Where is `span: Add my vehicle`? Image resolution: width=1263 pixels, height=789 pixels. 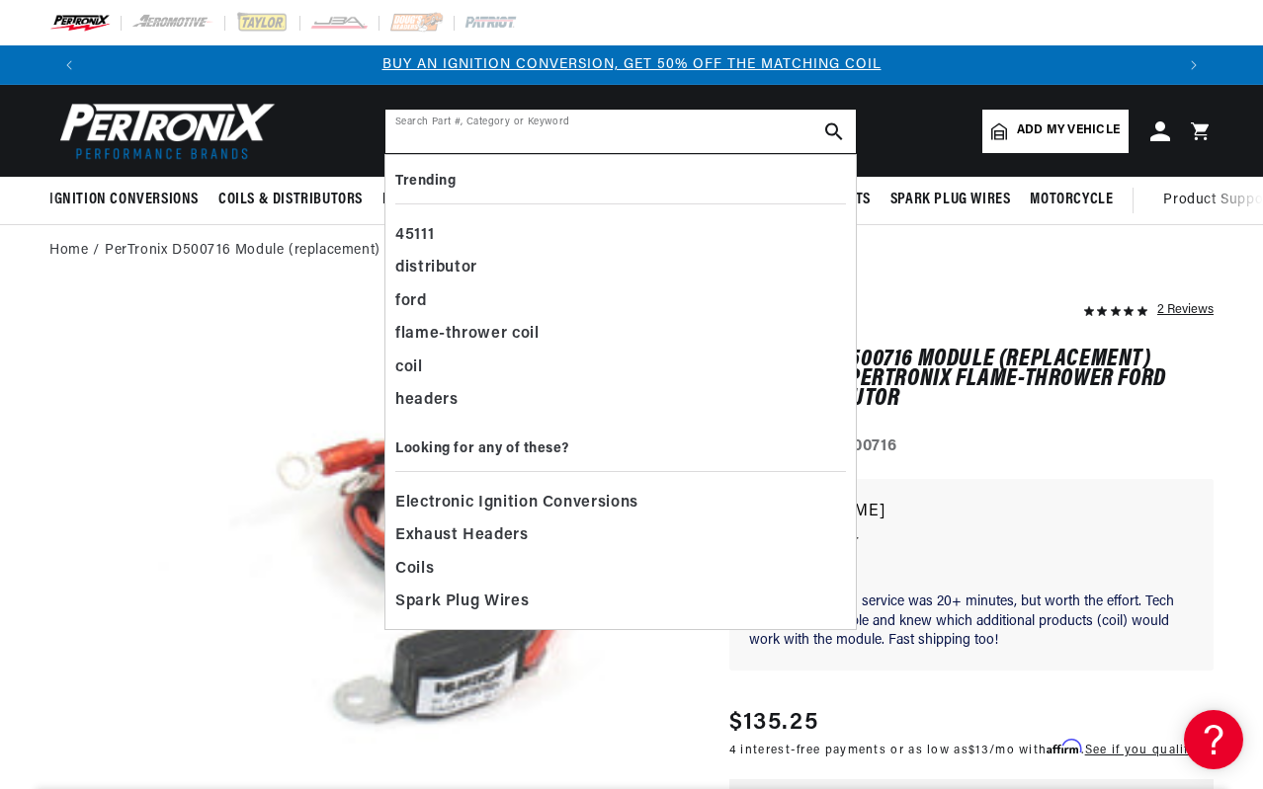 span: Add my vehicle is located at coordinates (1068, 130).